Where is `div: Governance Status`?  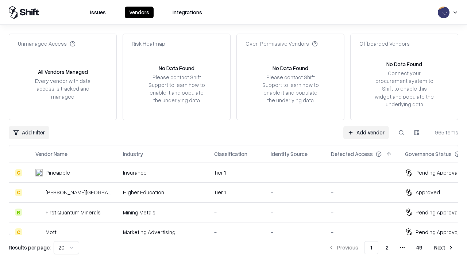
div: Governance Status is located at coordinates (429, 154).